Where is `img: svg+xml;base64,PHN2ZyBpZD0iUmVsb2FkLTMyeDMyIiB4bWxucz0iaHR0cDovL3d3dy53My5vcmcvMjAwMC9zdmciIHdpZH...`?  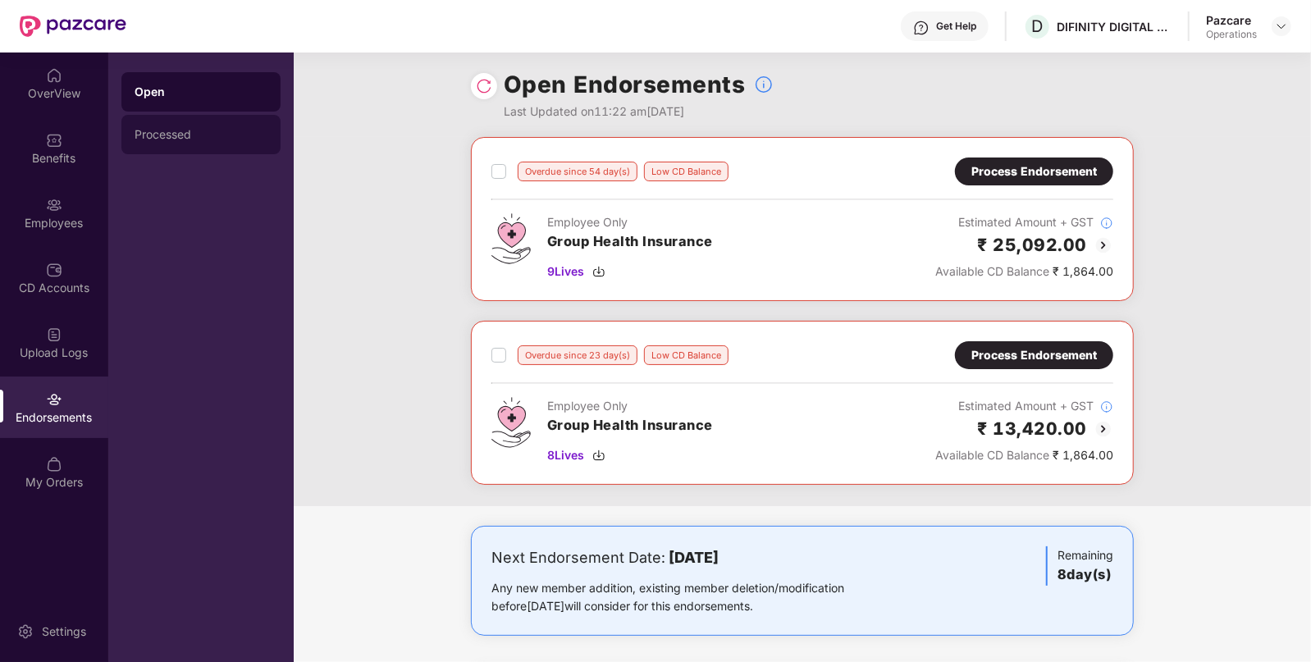
img: svg+xml;base64,PHN2ZyBpZD0iUmVsb2FkLTMyeDMyIiB4bWxucz0iaHR0cDovL3d3dy53My5vcmcvMjAwMC9zdmciIHdpZH... is located at coordinates (484, 86).